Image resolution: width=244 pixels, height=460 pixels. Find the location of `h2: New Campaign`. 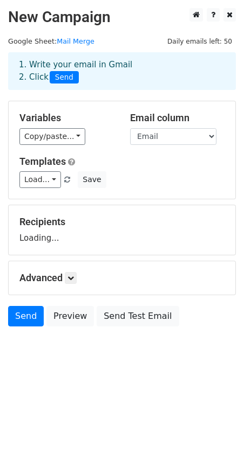

h2: New Campaign is located at coordinates (122, 17).